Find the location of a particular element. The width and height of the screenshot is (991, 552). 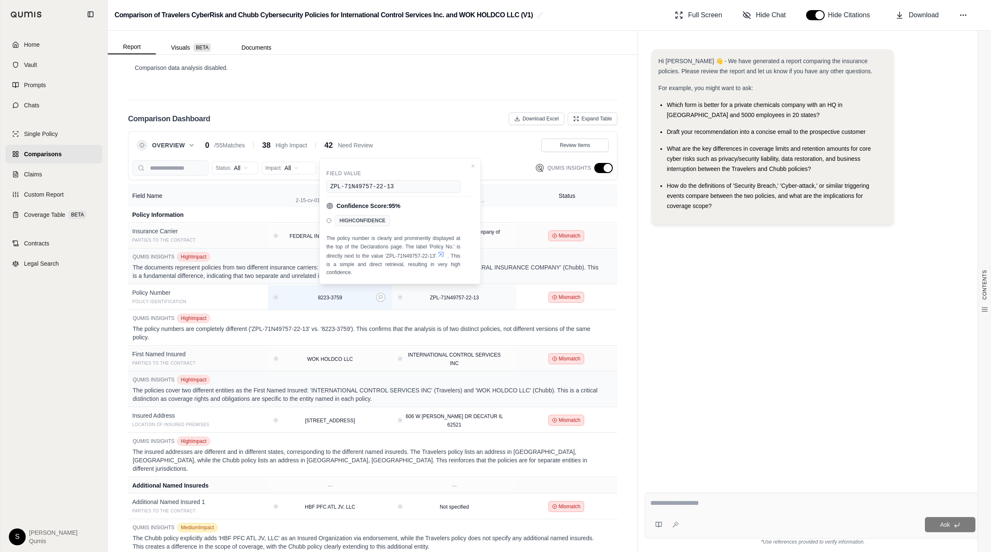

span: Not specified is located at coordinates (454, 507).